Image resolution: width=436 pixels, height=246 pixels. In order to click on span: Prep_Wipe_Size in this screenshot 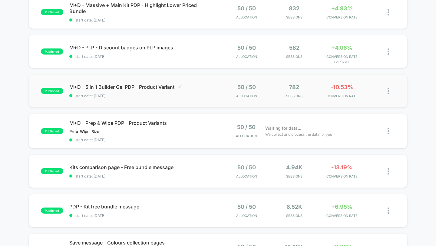, I will do `click(84, 131)`.